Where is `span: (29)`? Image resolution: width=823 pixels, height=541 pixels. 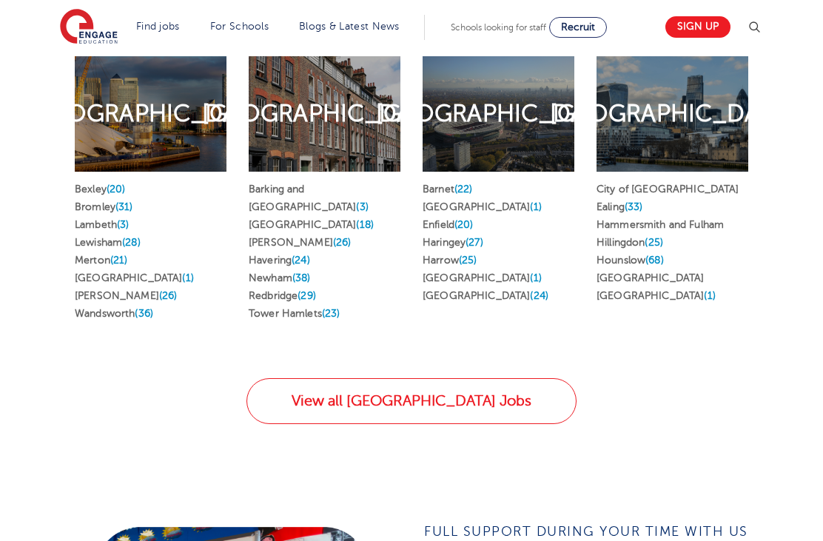
span: (29) is located at coordinates (306, 295).